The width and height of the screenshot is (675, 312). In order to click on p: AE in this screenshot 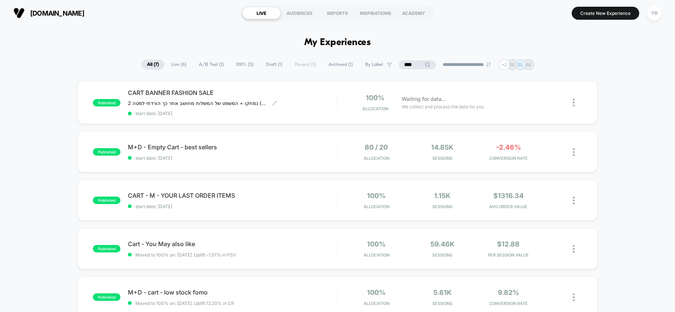, I will do `click(528, 65)`.